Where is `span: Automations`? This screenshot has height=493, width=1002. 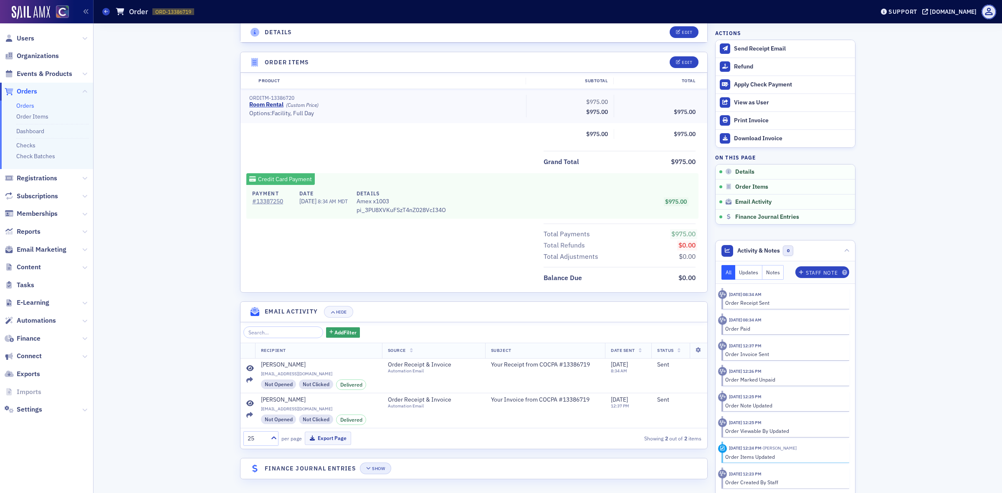
span: Automations is located at coordinates (36, 321).